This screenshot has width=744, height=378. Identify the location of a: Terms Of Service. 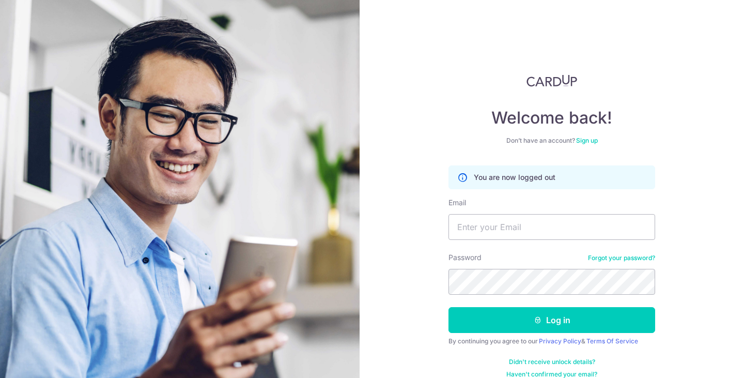
(612, 341).